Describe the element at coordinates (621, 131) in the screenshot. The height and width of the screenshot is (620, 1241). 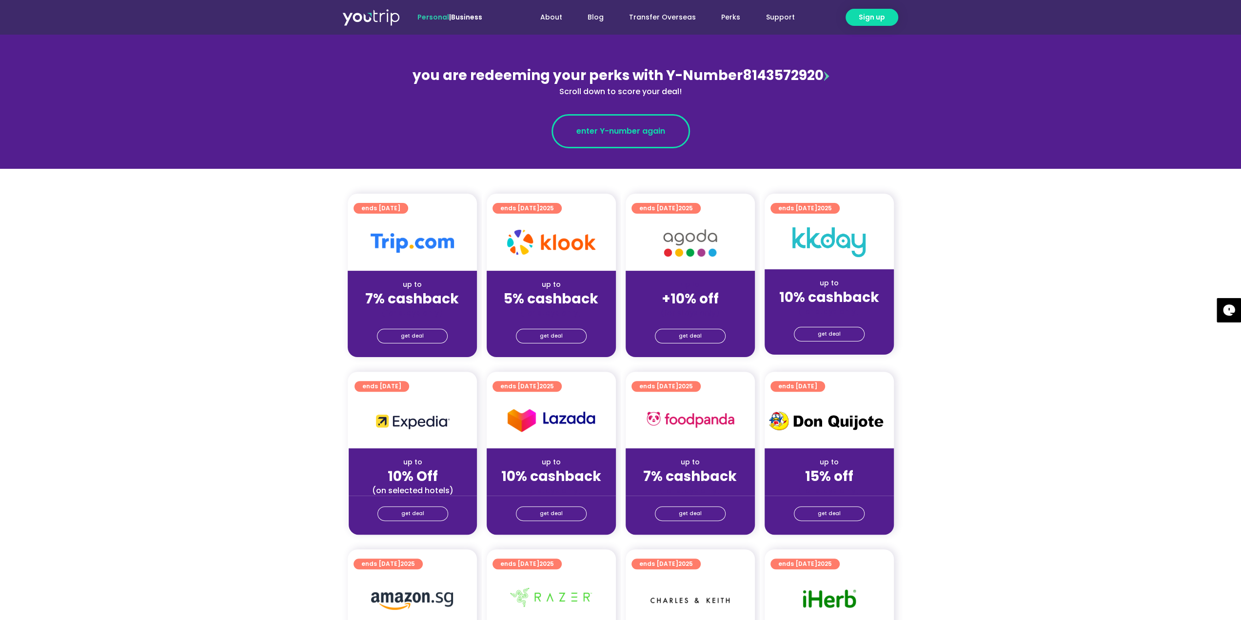
I see `span: enter Y-number again` at that location.